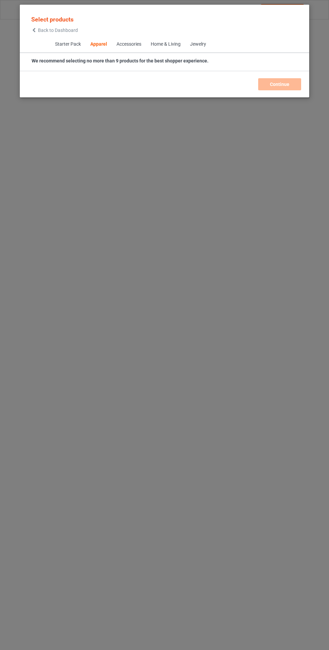  I want to click on div: Jewelry, so click(198, 44).